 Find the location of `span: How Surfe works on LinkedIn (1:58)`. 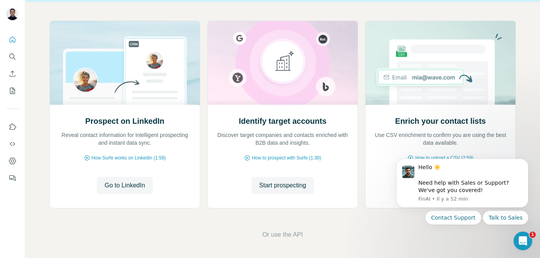

span: How Surfe works on LinkedIn (1:58) is located at coordinates (129, 158).